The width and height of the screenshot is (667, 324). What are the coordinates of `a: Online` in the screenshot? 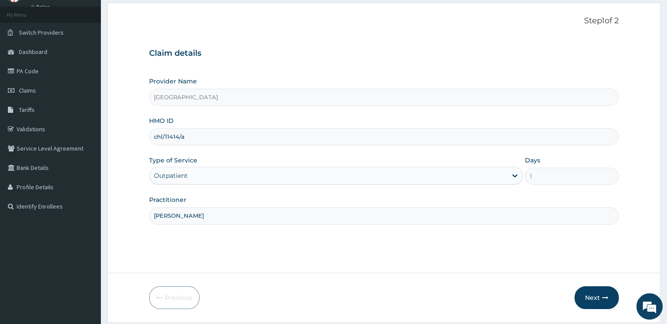 It's located at (41, 7).